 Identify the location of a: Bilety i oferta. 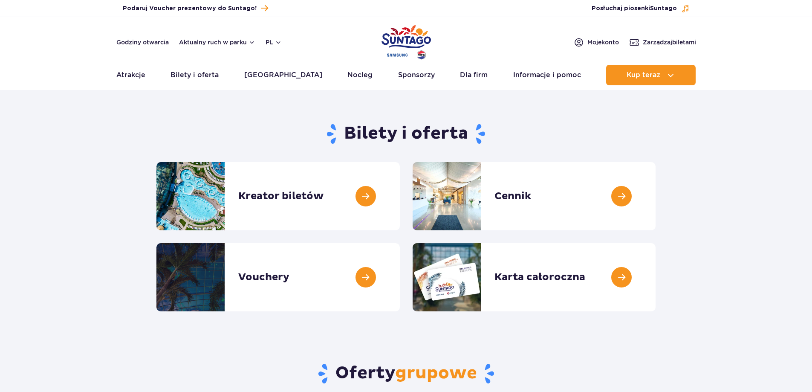
(194, 75).